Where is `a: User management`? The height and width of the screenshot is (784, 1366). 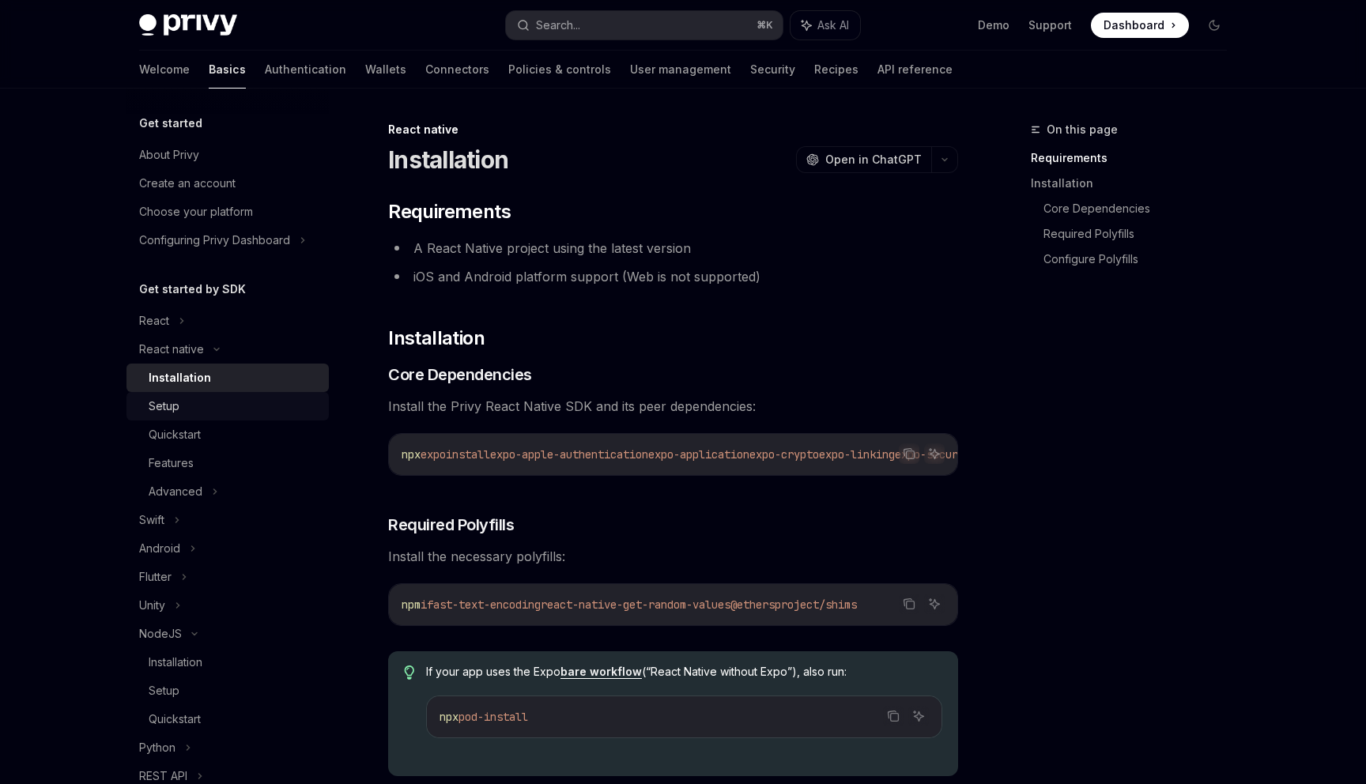
a: User management is located at coordinates (681, 70).